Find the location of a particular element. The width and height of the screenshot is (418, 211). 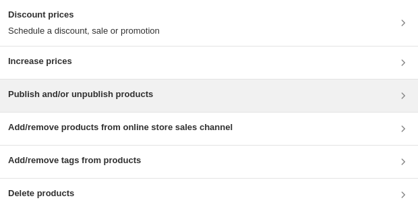

h3: Delete products is located at coordinates (41, 193).